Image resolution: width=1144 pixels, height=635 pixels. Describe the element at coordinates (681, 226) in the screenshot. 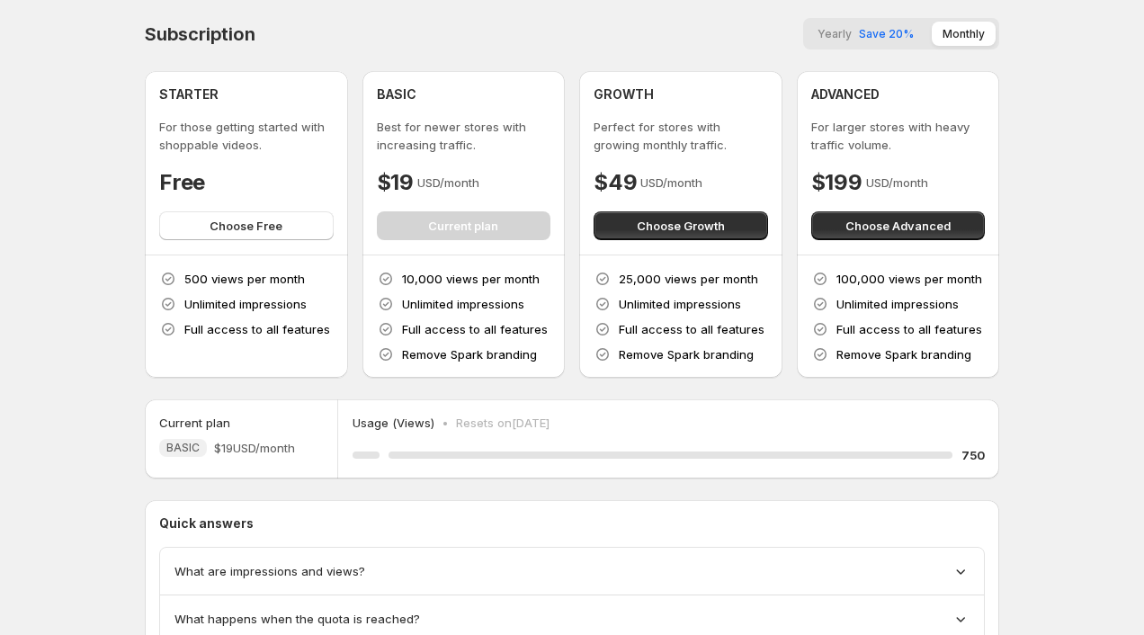

I see `span: Choose Growth` at that location.